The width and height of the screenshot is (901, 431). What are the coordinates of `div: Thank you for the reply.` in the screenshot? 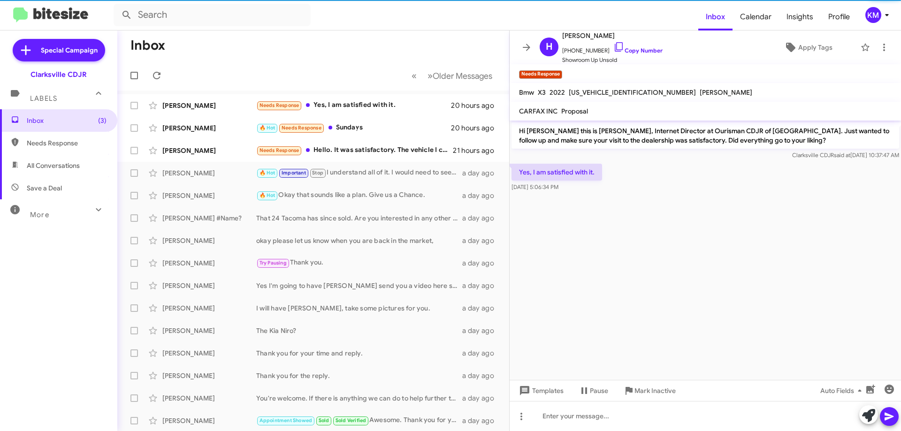 It's located at (359, 376).